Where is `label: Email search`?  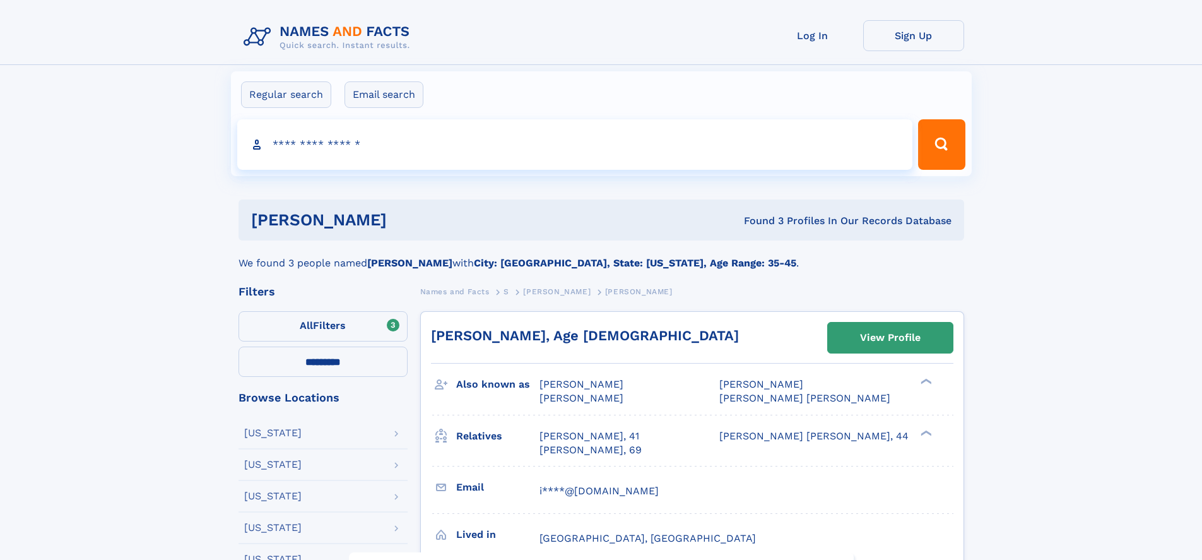
label: Email search is located at coordinates (384, 95).